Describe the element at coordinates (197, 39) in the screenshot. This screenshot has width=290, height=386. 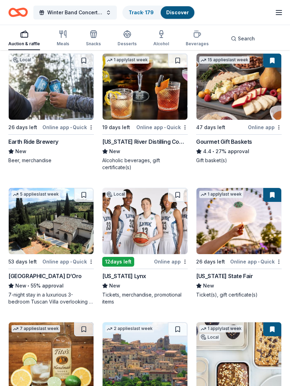
I see `button: Beverages` at that location.